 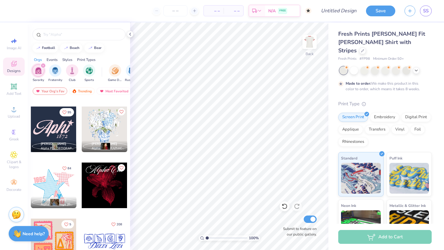 What do you see at coordinates (353, 142) in the screenshot?
I see `div: Rhinestones` at bounding box center [353, 142].